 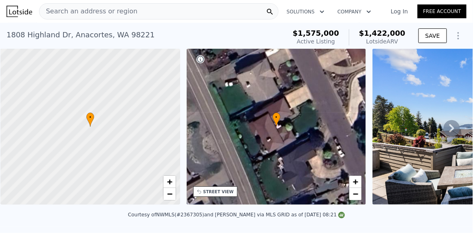 I want to click on button: Show Options, so click(x=458, y=36).